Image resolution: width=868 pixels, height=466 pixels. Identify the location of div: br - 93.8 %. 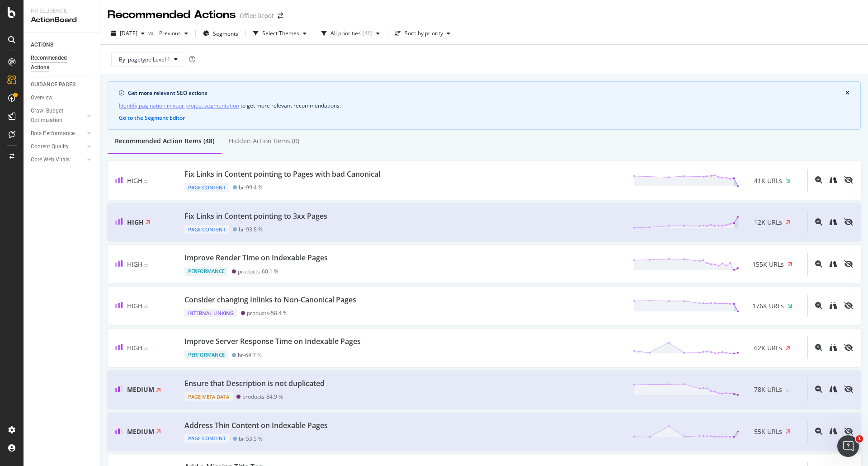
(250, 229).